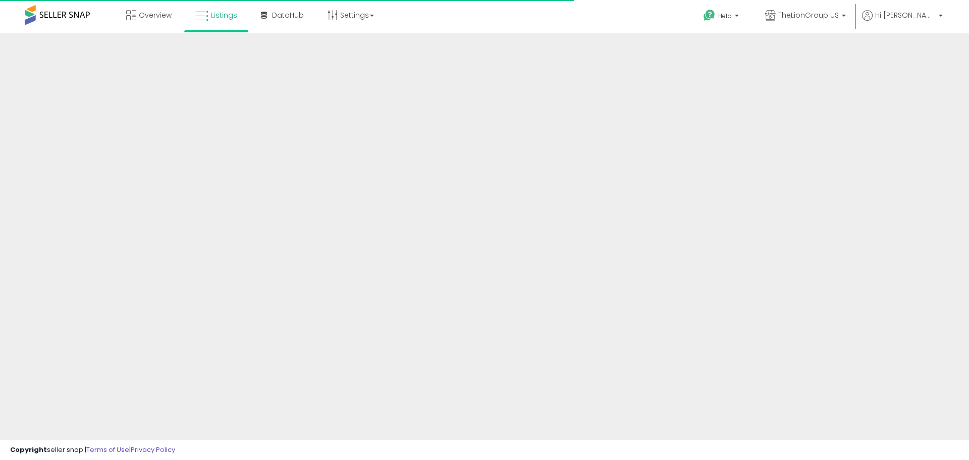  Describe the element at coordinates (155, 15) in the screenshot. I see `span: Overview` at that location.